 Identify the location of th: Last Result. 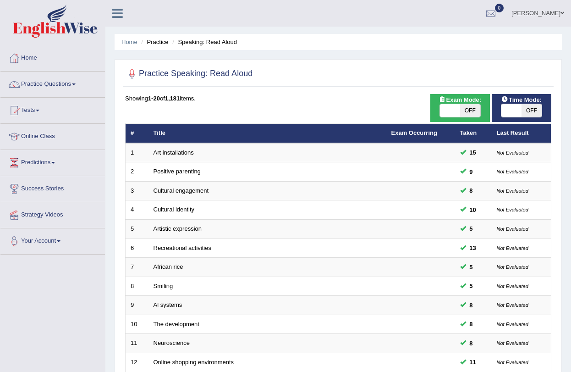
(522, 133).